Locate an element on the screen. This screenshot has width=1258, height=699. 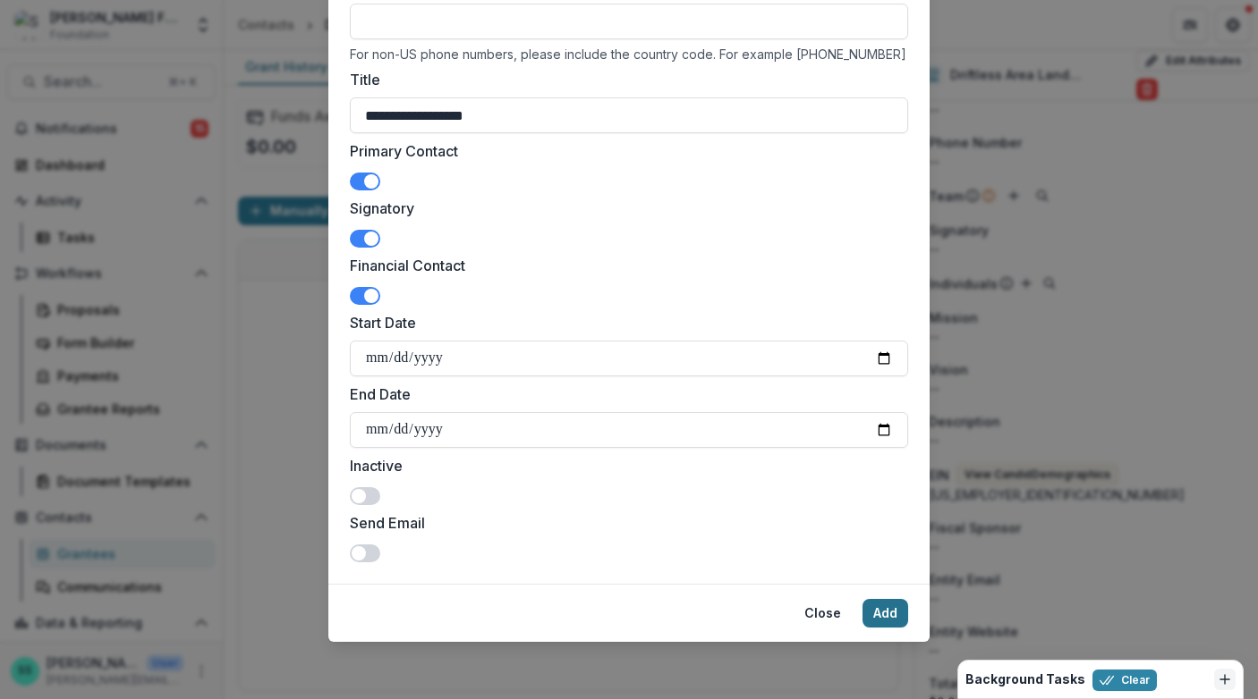
label: Title is located at coordinates (623, 80).